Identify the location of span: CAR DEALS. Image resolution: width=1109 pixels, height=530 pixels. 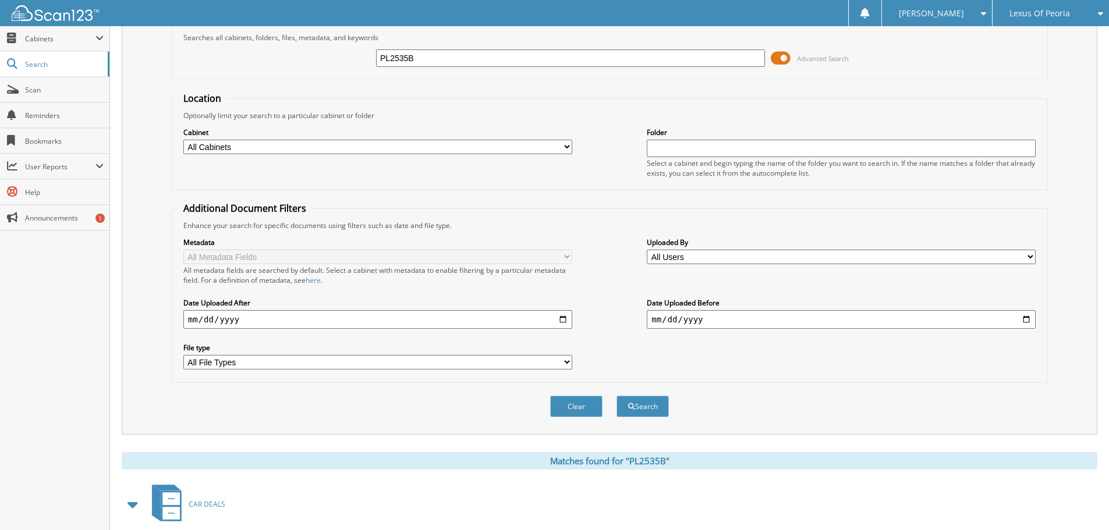
(207, 504).